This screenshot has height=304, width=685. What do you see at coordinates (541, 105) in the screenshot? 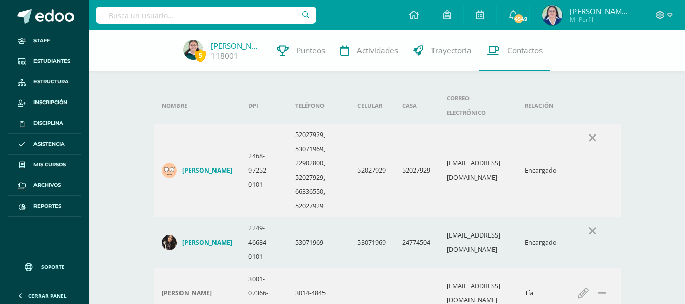
I see `th: Relación` at bounding box center [541, 105].